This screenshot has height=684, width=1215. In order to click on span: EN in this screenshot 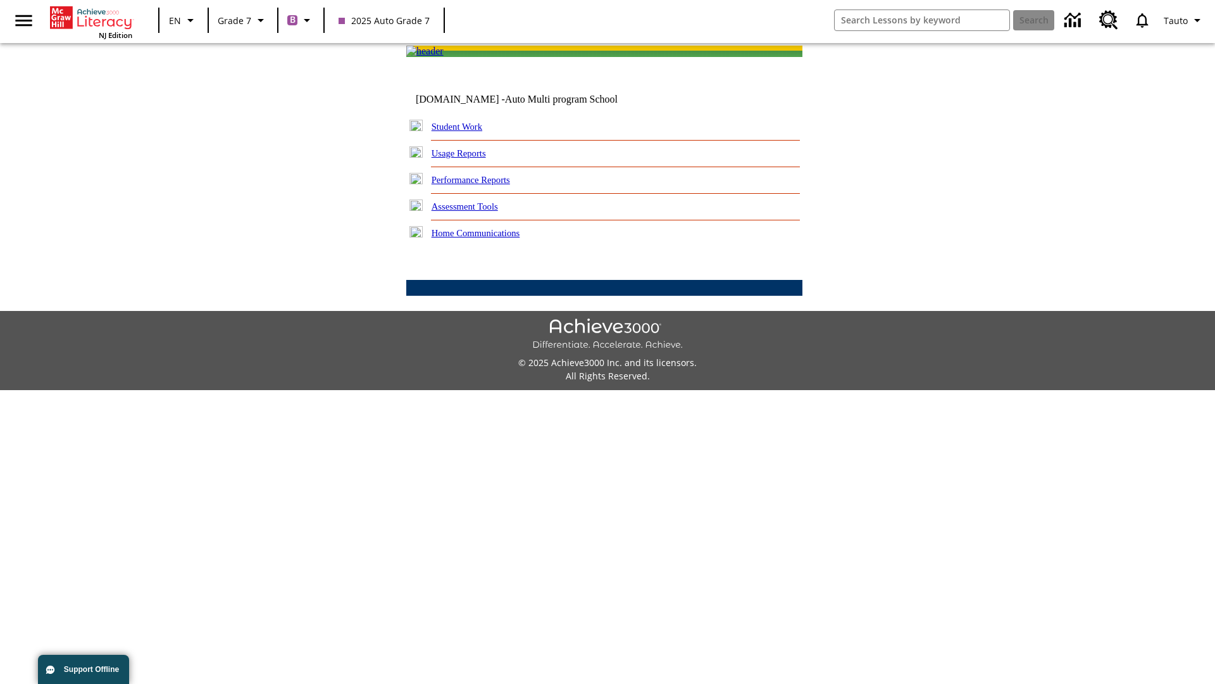, I will do `click(175, 20)`.